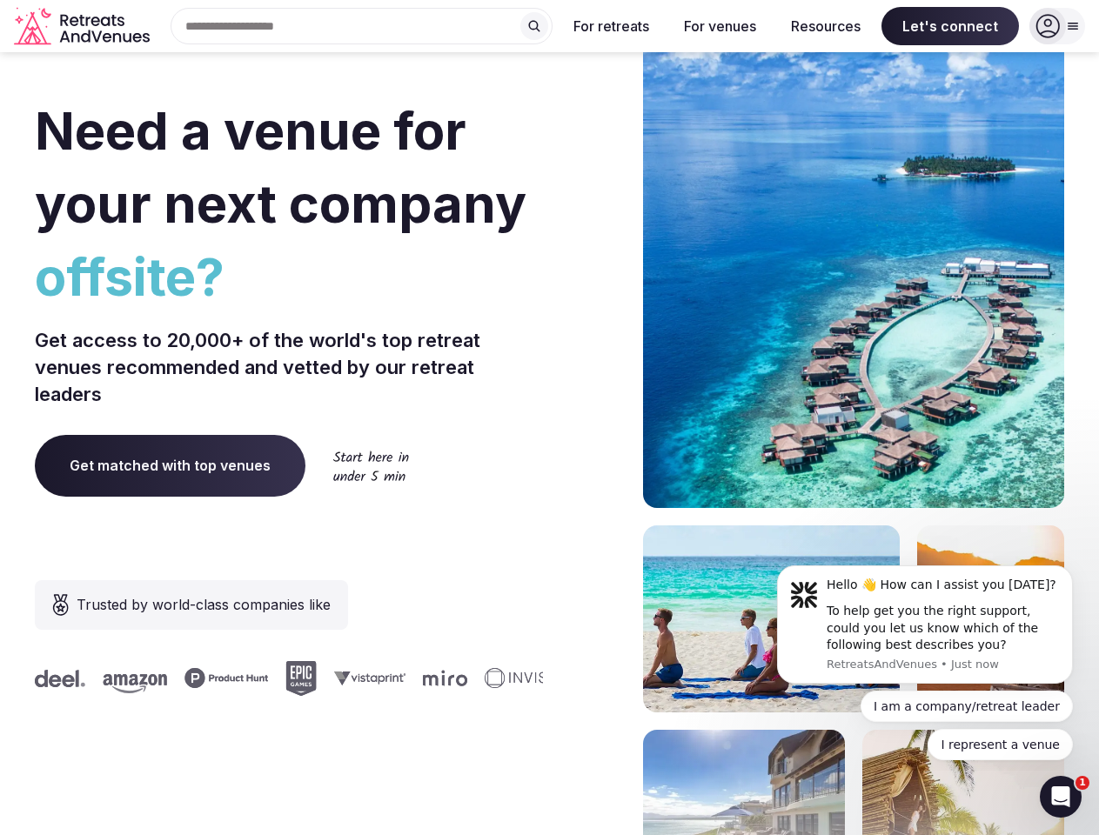 The width and height of the screenshot is (1099, 835). Describe the element at coordinates (771, 619) in the screenshot. I see `img: yoga on tropical beach` at that location.